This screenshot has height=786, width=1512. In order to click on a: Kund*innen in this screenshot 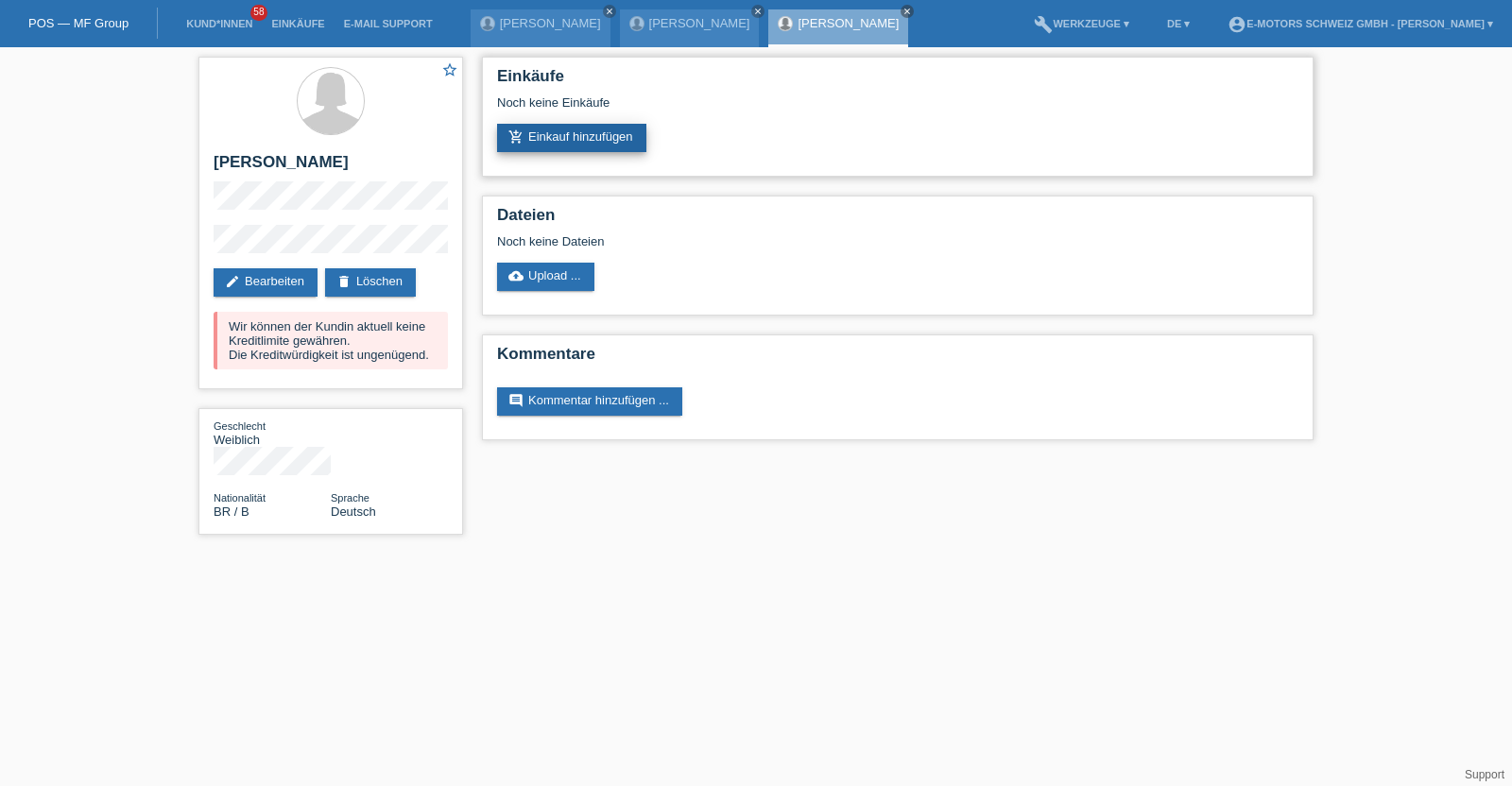, I will do `click(219, 24)`.